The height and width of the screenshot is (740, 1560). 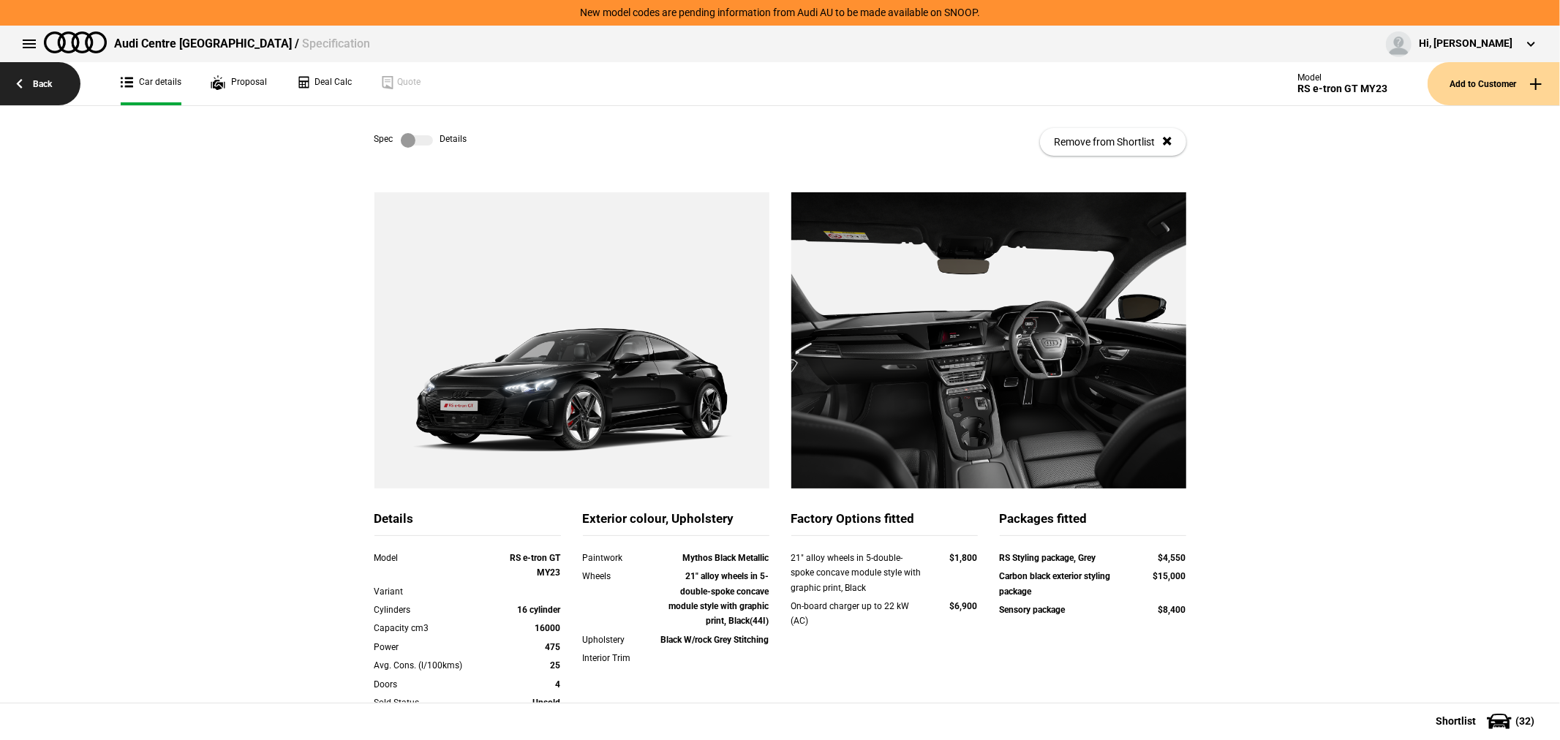 What do you see at coordinates (620, 640) in the screenshot?
I see `div: Upholstery` at bounding box center [620, 640].